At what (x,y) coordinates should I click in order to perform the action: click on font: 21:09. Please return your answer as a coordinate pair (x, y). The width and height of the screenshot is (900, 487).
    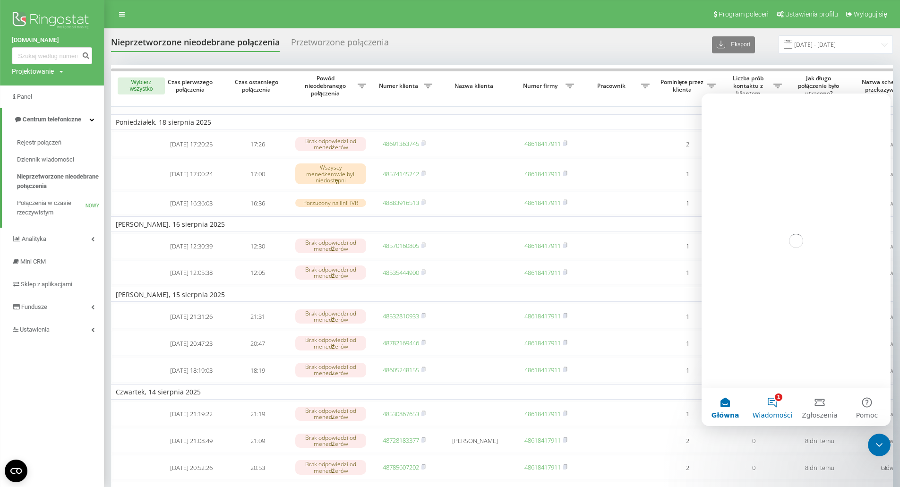
    Looking at the image, I should click on (257, 441).